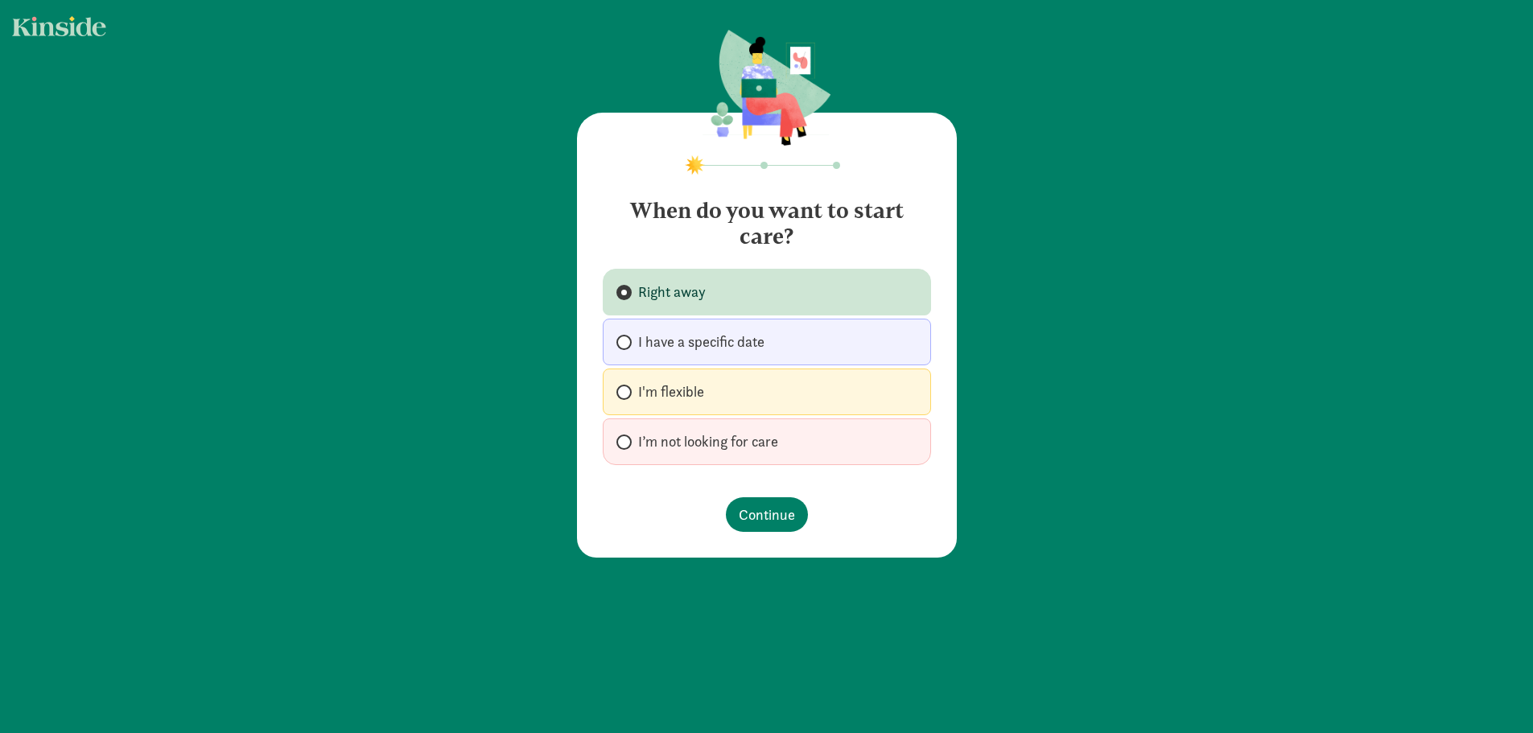  Describe the element at coordinates (672, 292) in the screenshot. I see `span: Right away` at that location.